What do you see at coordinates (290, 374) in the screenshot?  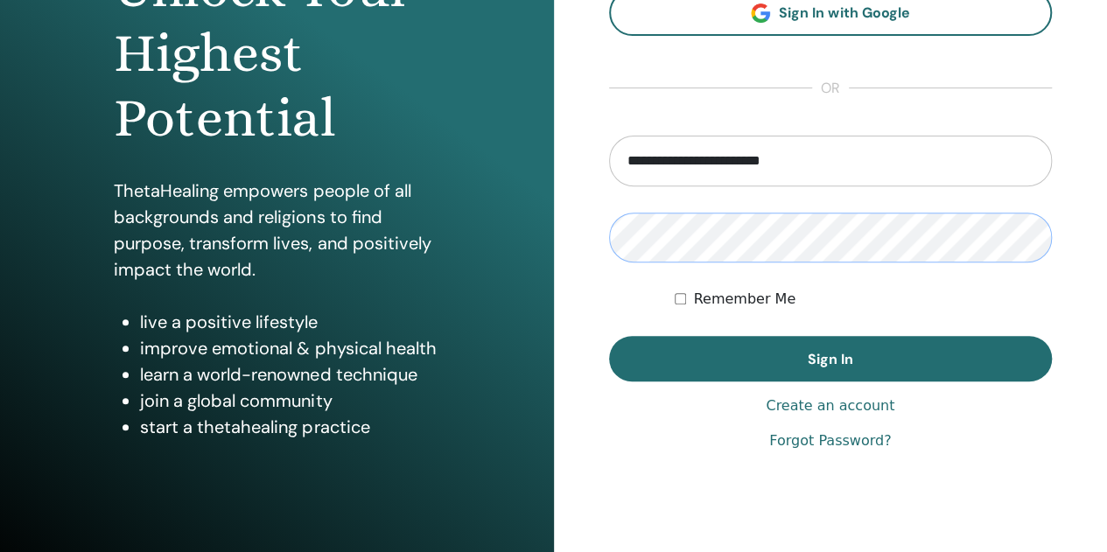 I see `li: learn a world-renowned technique` at bounding box center [290, 374].